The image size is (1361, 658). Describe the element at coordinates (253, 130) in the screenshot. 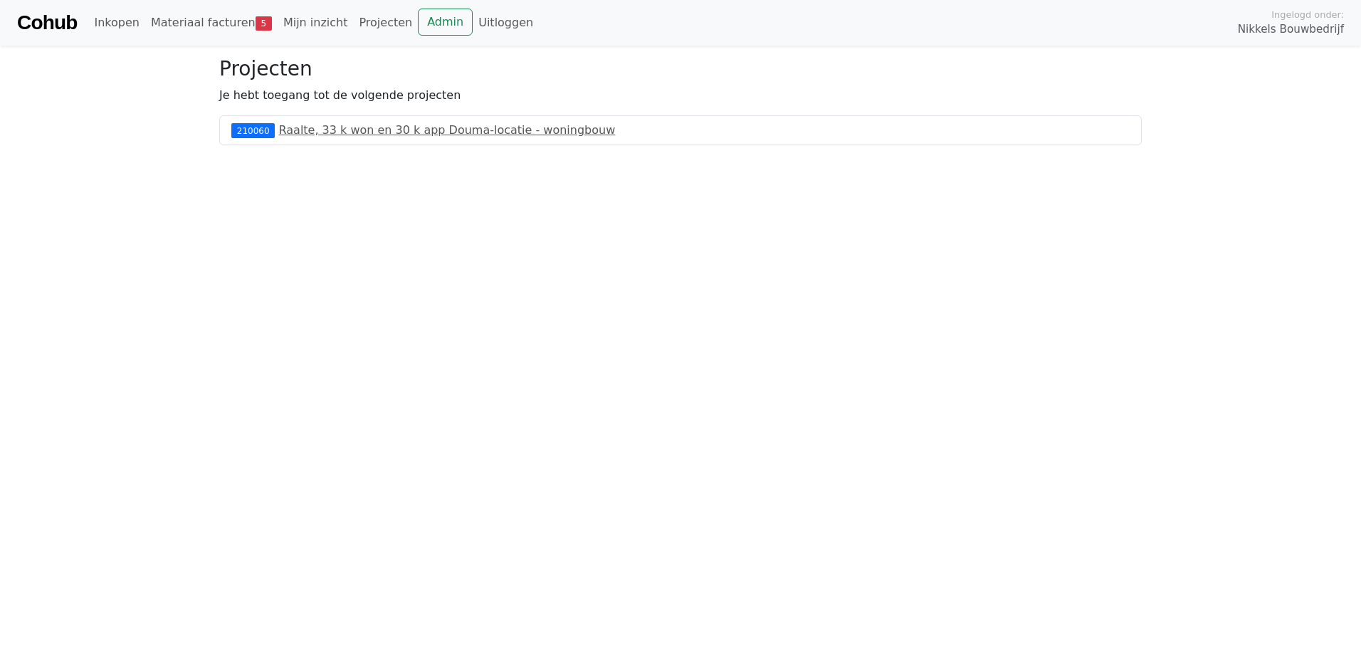

I see `div: 210060` at that location.